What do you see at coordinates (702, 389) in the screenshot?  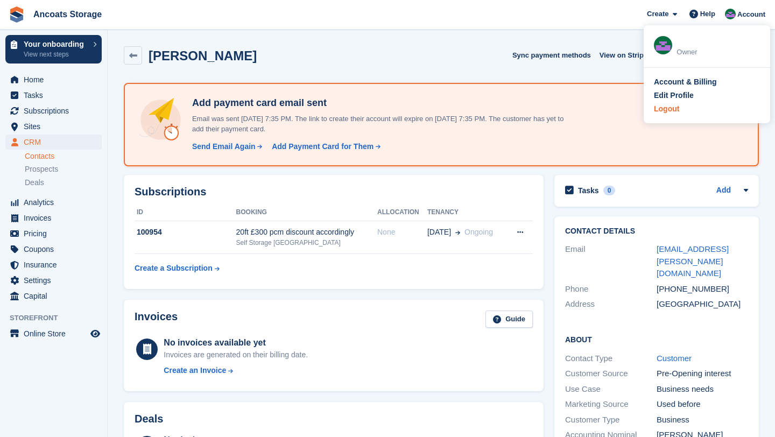 I see `div: Business needs` at bounding box center [702, 389].